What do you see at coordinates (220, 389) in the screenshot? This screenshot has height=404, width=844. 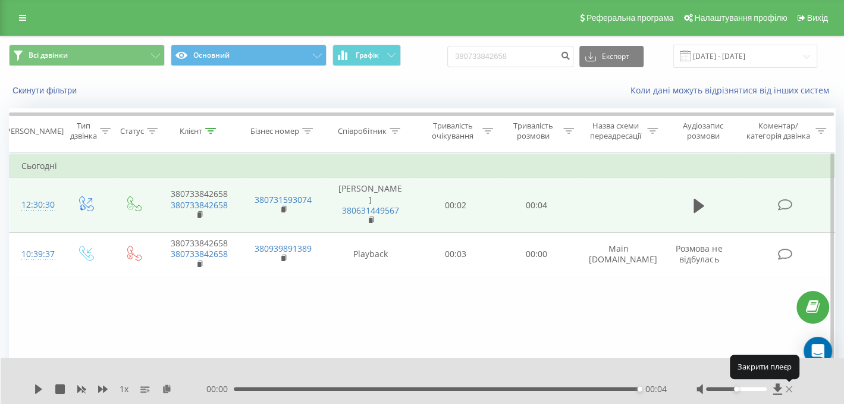 I see `span: 00:00` at bounding box center [220, 389].